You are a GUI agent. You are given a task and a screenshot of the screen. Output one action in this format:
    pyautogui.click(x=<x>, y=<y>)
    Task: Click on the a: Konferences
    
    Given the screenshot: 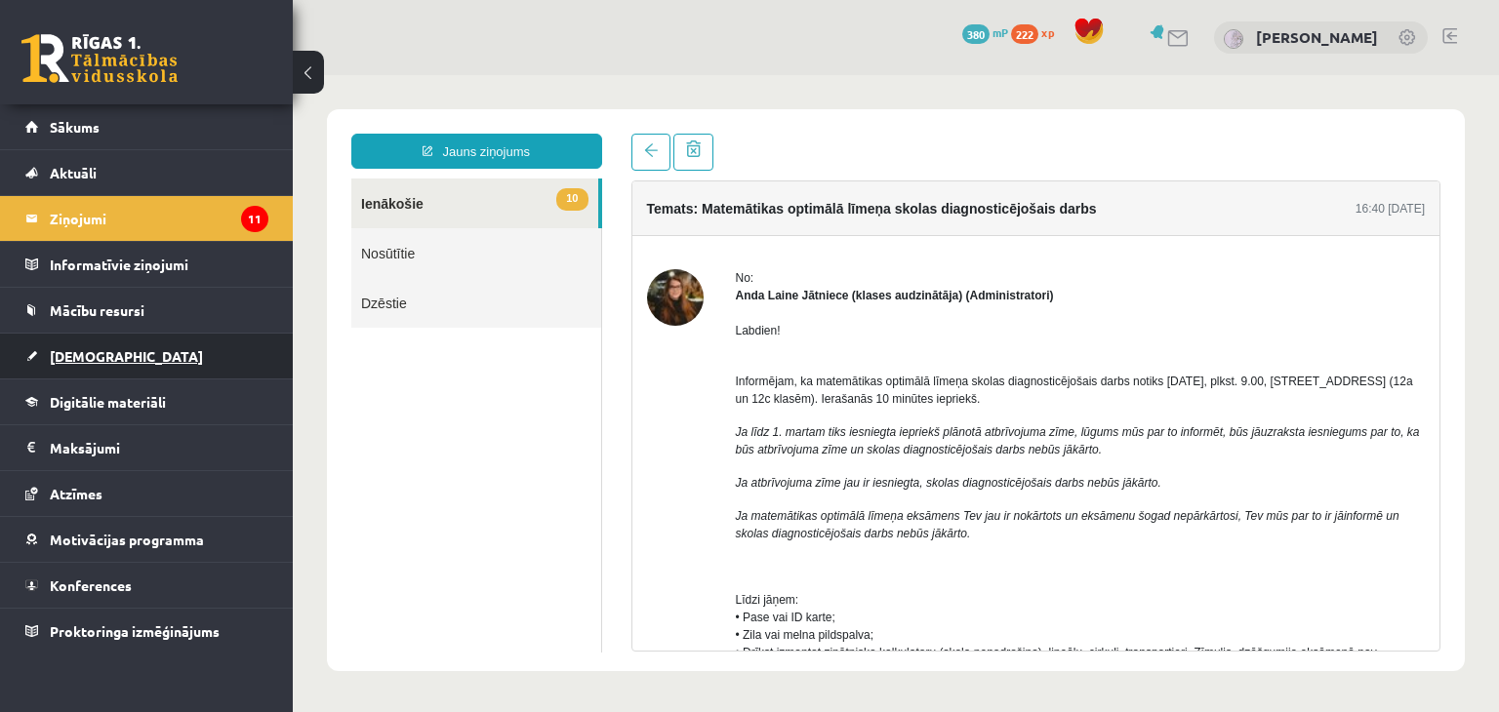 What is the action you would take?
    pyautogui.click(x=146, y=585)
    